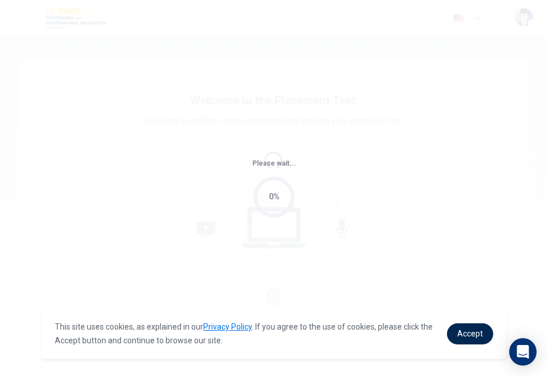 Image resolution: width=548 pixels, height=377 pixels. I want to click on div: 0%, so click(274, 197).